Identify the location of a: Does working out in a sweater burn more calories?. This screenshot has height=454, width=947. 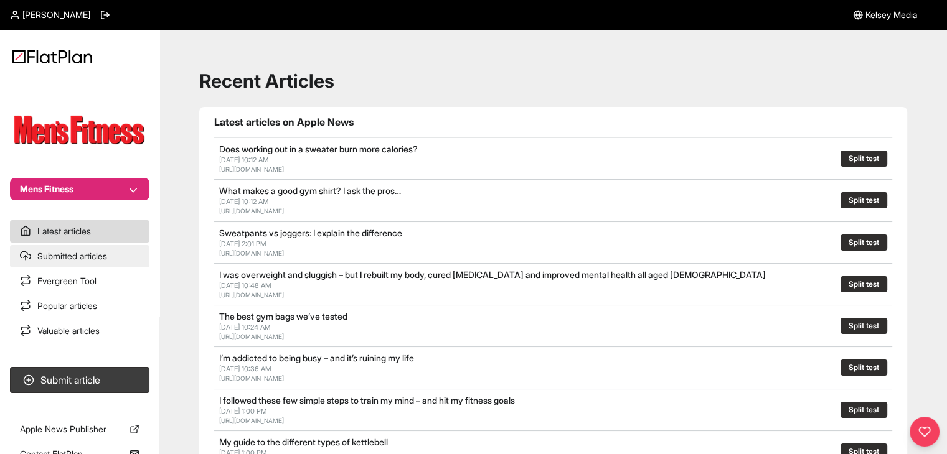
(318, 149).